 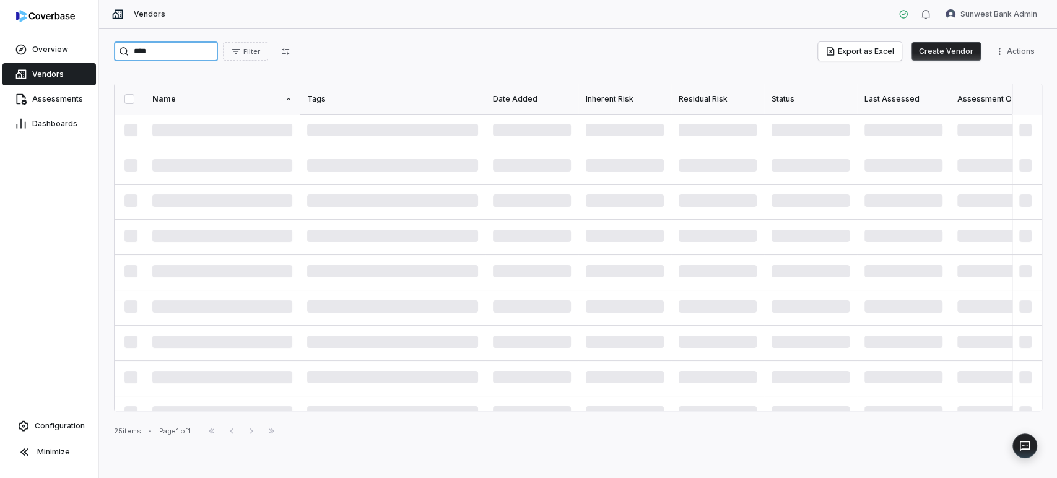 I want to click on button: Minimize, so click(x=49, y=452).